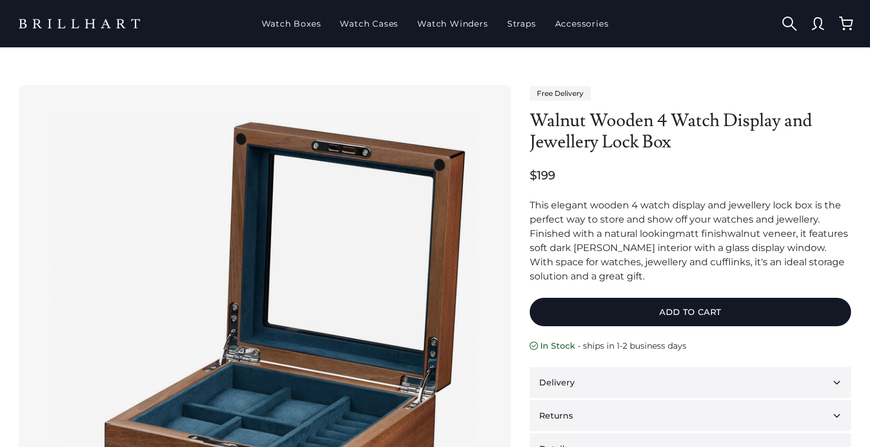 This screenshot has height=447, width=870. Describe the element at coordinates (452, 24) in the screenshot. I see `a: Watch Winders` at that location.